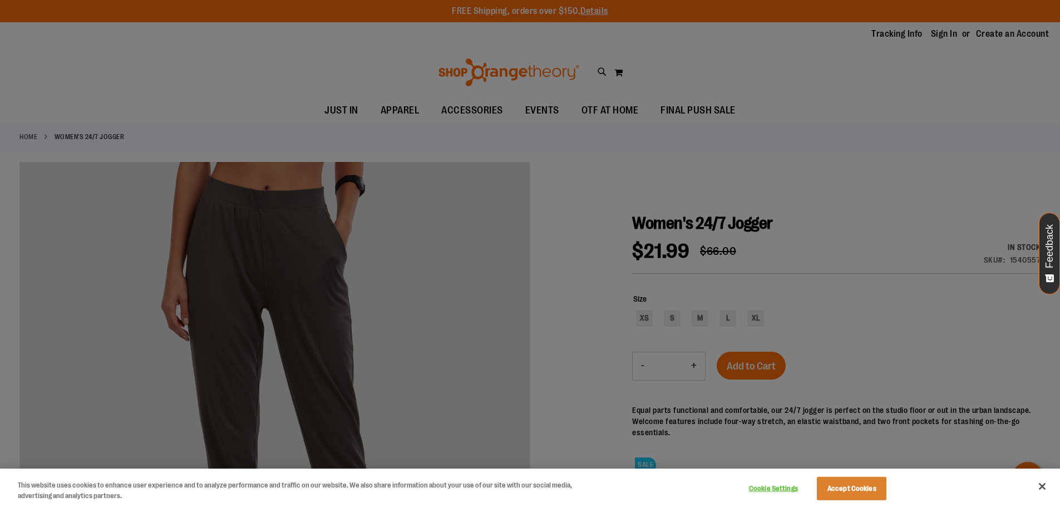  Describe the element at coordinates (1049, 253) in the screenshot. I see `button: Feedback - Show survey` at that location.